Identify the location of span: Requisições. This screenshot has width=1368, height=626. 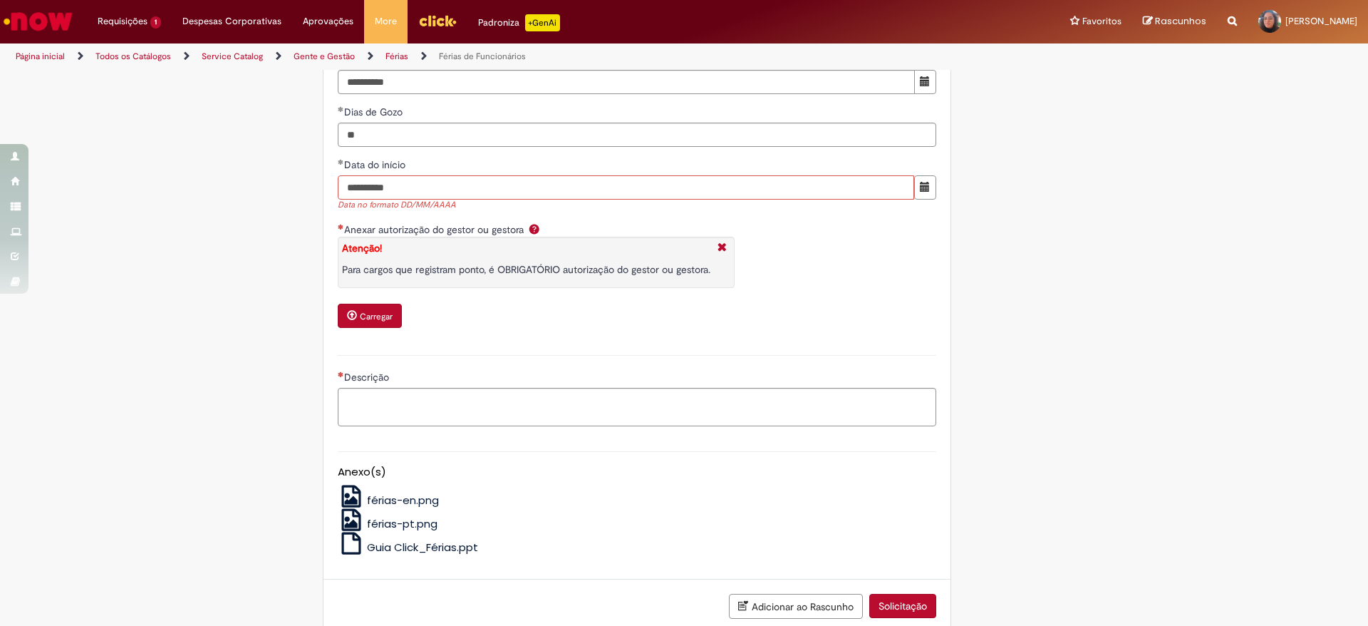
(123, 21).